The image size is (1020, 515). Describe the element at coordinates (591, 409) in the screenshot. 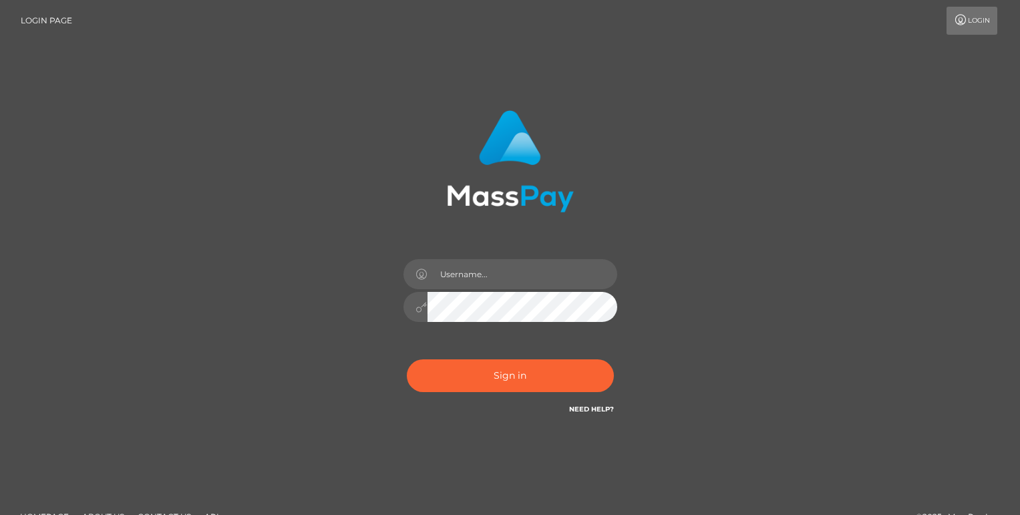

I see `a: Need Help?` at that location.